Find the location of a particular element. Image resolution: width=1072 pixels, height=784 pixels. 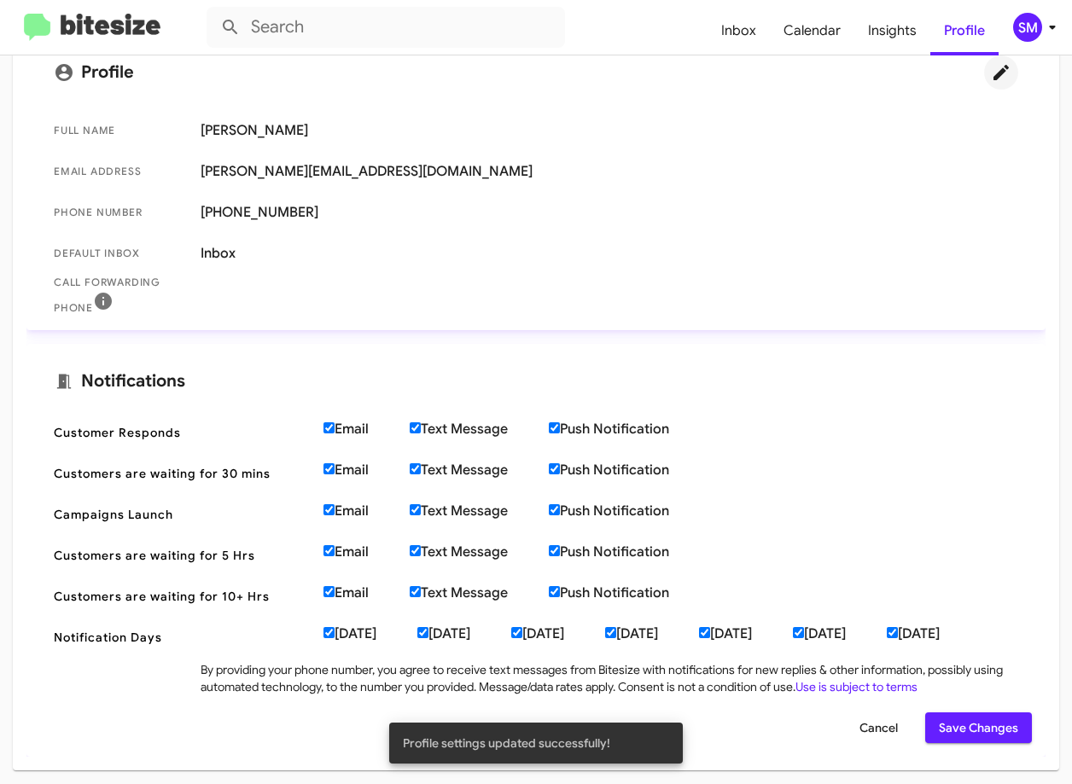

span: Customer Responds is located at coordinates (182, 433).